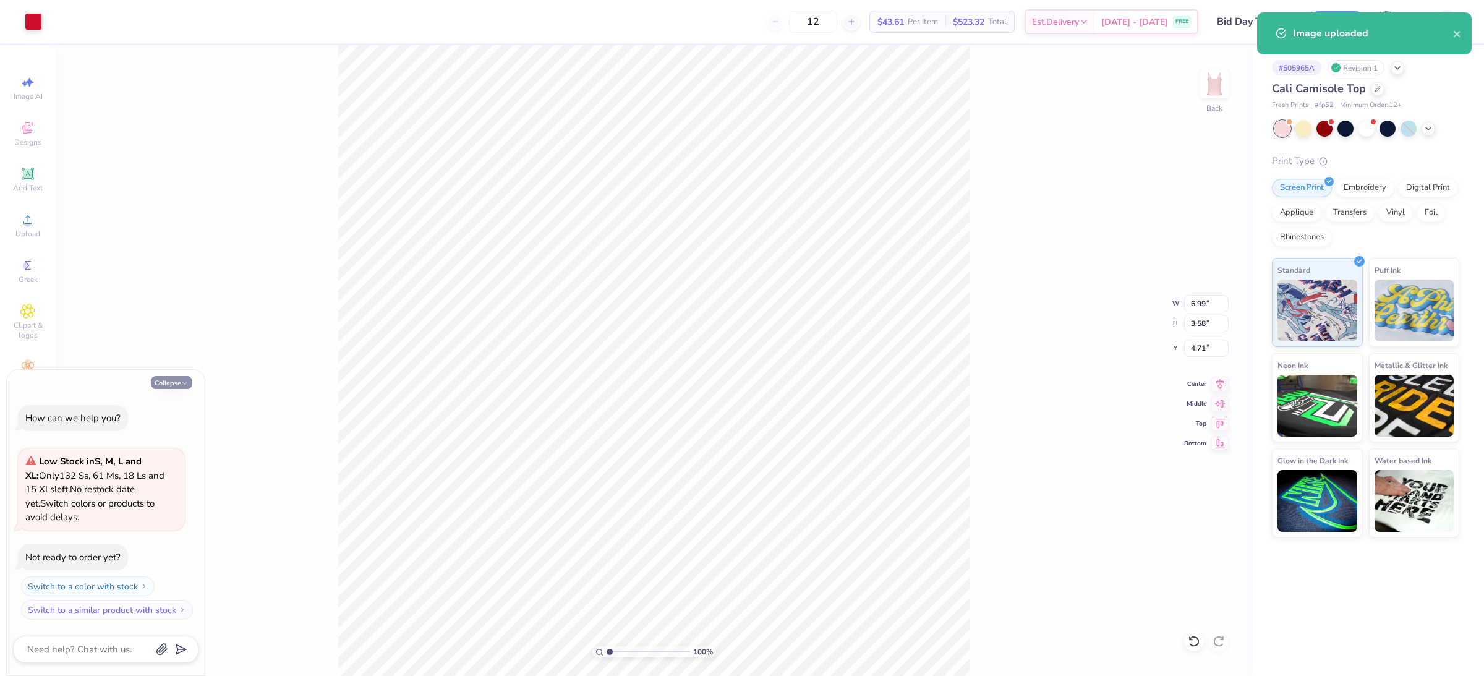 Image resolution: width=1484 pixels, height=676 pixels. What do you see at coordinates (107, 610) in the screenshot?
I see `button: Switch to a similar product with stock` at bounding box center [107, 610].